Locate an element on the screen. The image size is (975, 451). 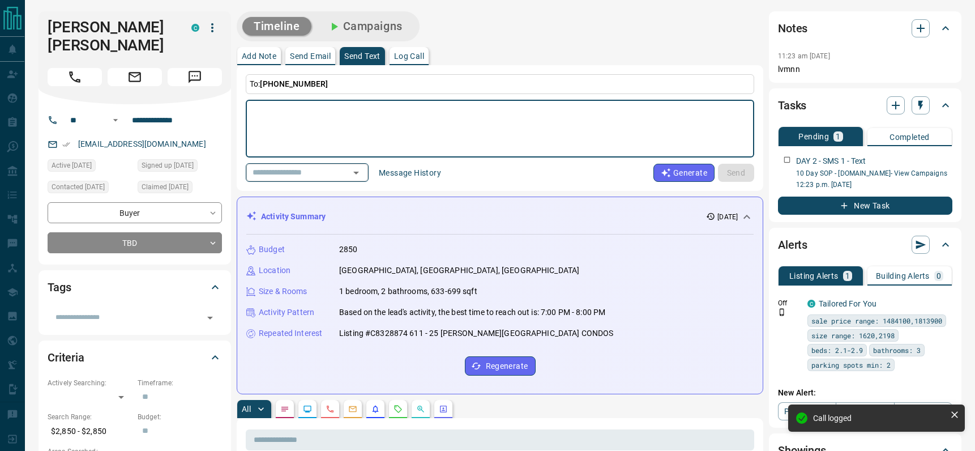
button: Campaigns is located at coordinates (365, 26).